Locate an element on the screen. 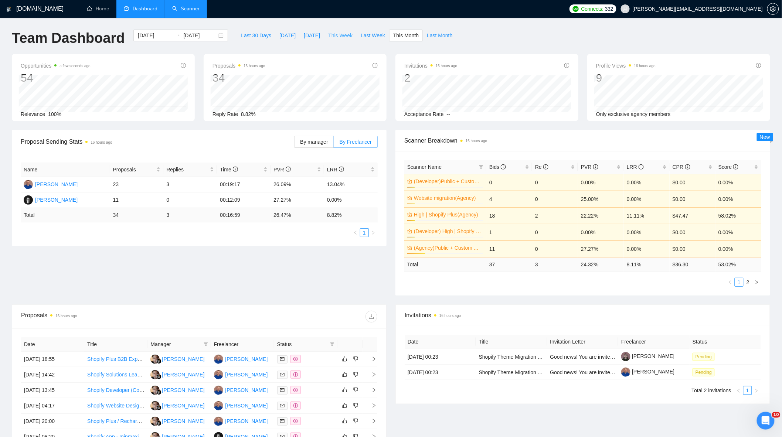  img: c1gfRzHJo4lwB2uvQU6P4BT15O_lr8ReaehWjS0ADxTjCRy4vAPwXYrdgz0EeetcBO is located at coordinates (625, 372).